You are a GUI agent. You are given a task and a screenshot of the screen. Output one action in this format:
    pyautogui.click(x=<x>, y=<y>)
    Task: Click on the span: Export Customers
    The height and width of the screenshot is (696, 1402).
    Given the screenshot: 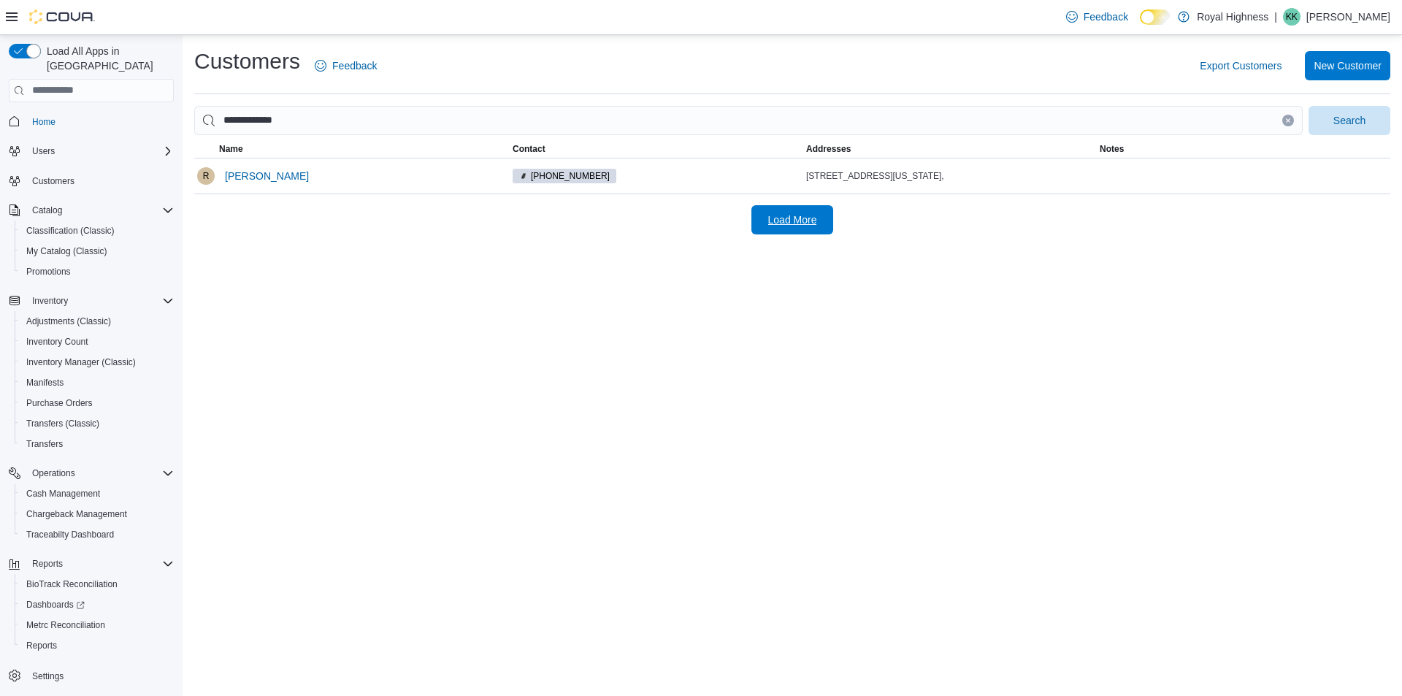 What is the action you would take?
    pyautogui.click(x=1241, y=66)
    